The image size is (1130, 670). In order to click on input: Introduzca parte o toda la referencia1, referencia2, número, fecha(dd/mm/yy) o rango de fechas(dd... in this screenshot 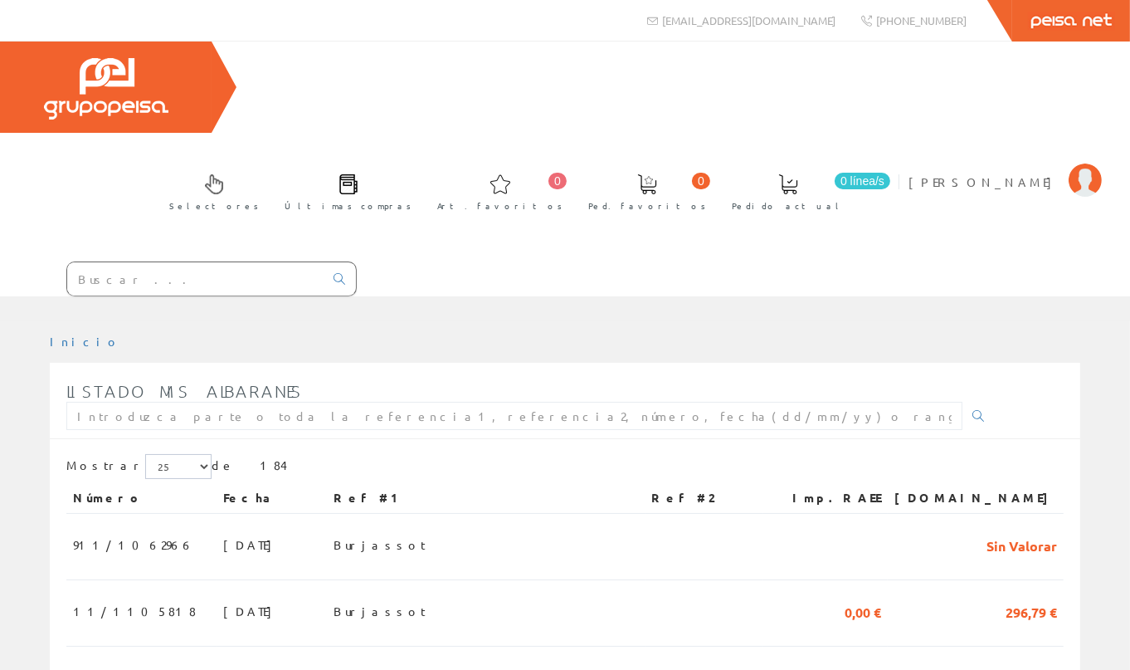, I will do `click(514, 416)`.